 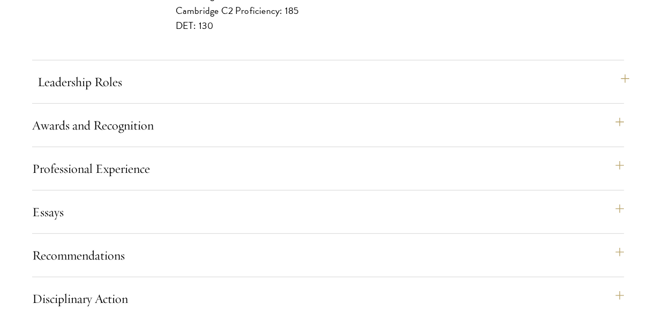 I want to click on button: Disciplinary Action, so click(x=328, y=299).